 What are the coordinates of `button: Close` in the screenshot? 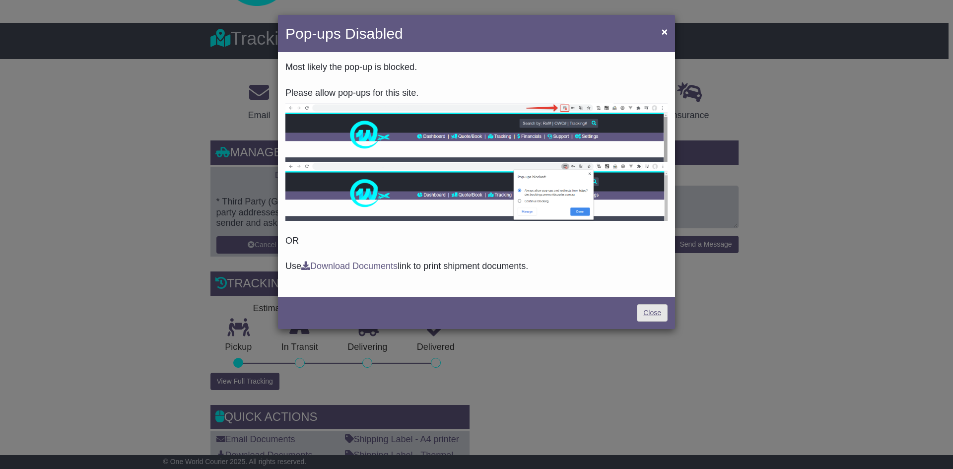 It's located at (665, 31).